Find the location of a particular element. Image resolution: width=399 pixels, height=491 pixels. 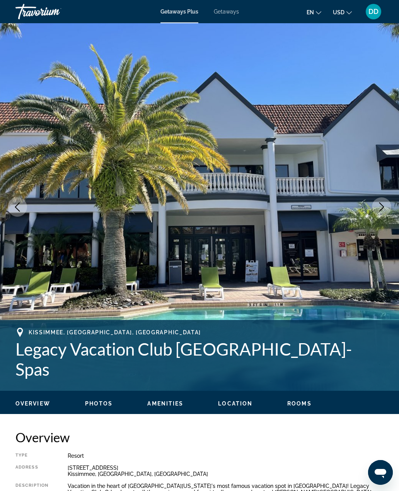

button: Previous image is located at coordinates (17, 207).